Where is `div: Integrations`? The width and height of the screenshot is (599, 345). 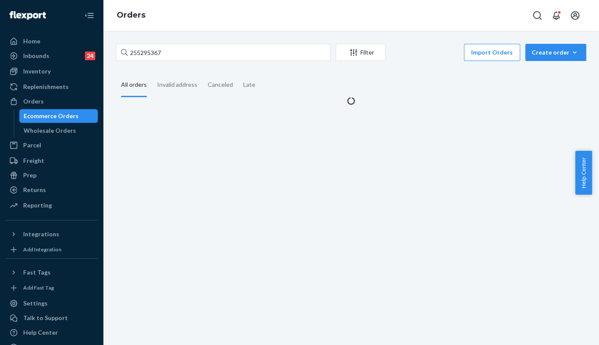 div: Integrations is located at coordinates (41, 234).